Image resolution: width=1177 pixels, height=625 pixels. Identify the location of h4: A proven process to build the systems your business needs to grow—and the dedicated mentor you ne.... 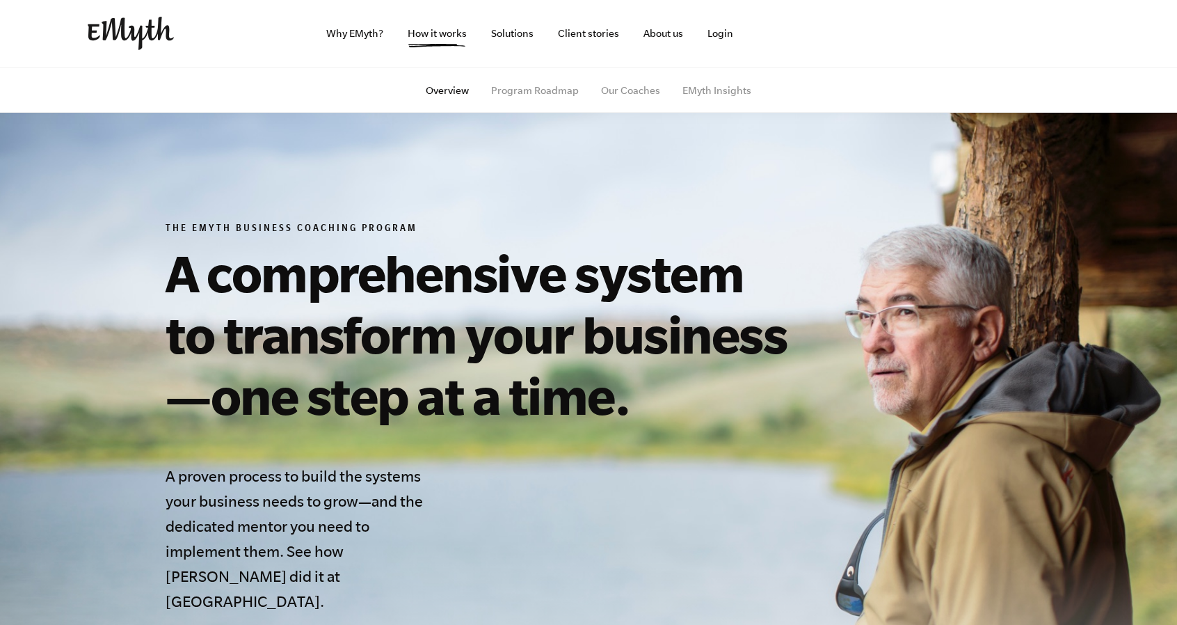
(299, 538).